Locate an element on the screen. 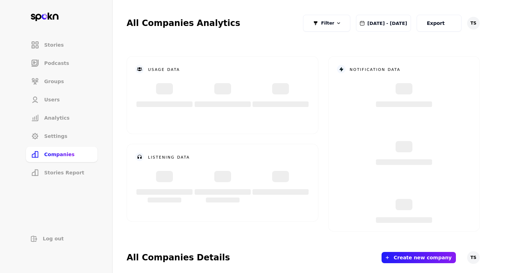 The height and width of the screenshot is (273, 505). span: Users is located at coordinates (52, 100).